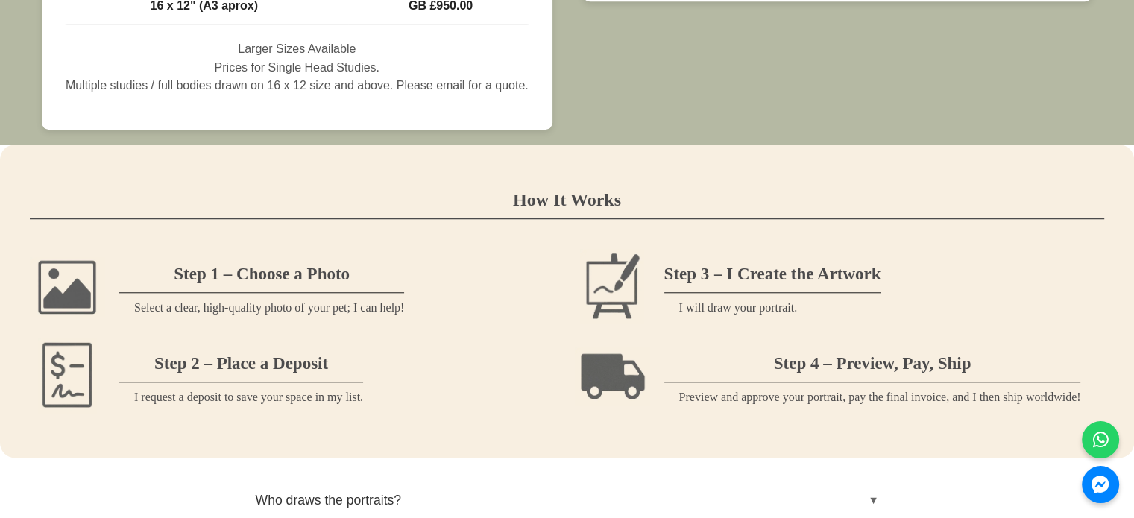 The image size is (1134, 518). Describe the element at coordinates (67, 286) in the screenshot. I see `img: Camera icon representing choosing a photo` at that location.